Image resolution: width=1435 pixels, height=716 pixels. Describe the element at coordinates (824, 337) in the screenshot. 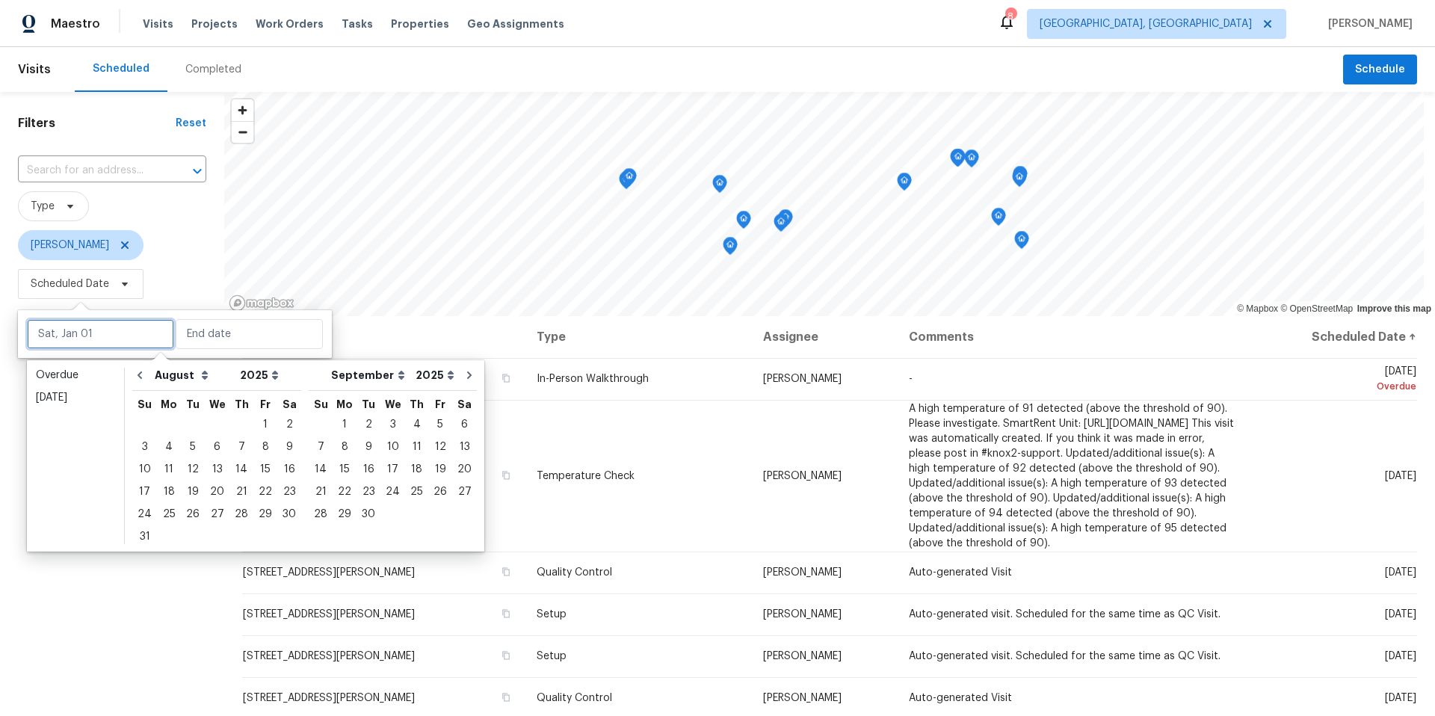

I see `th: Assignee` at that location.